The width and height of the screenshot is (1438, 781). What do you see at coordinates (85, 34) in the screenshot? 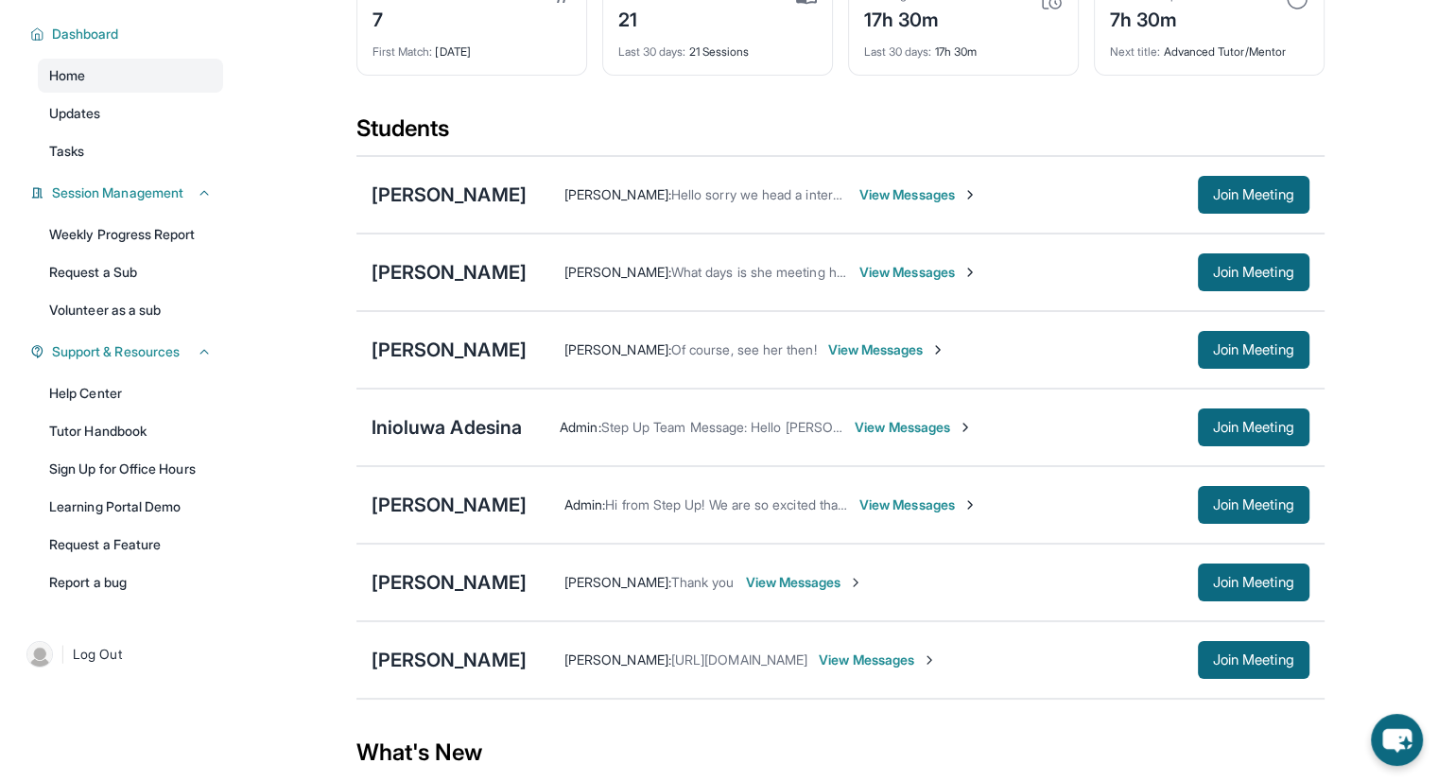
I see `span: Dashboard` at bounding box center [85, 34].